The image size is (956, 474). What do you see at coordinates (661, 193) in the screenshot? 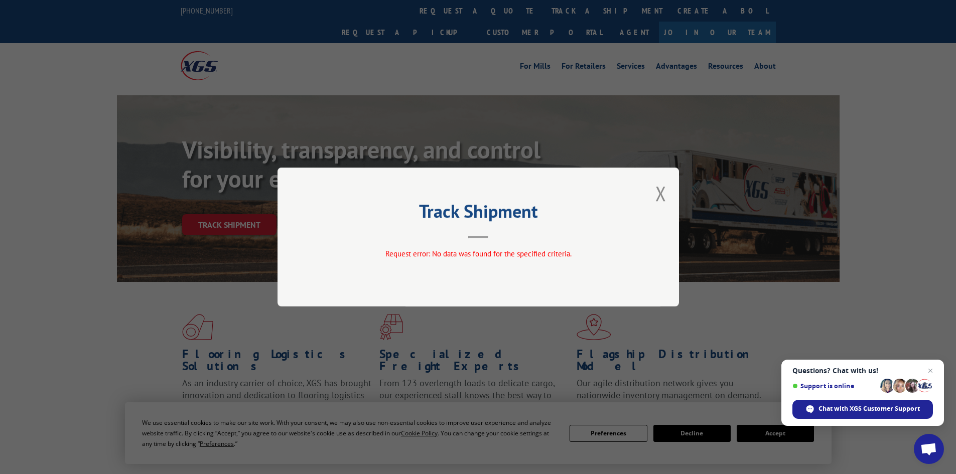
I see `button: Close modal` at bounding box center [661, 193].